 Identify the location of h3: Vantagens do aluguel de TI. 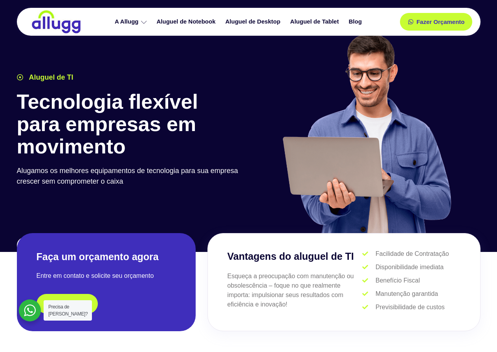
(295, 257).